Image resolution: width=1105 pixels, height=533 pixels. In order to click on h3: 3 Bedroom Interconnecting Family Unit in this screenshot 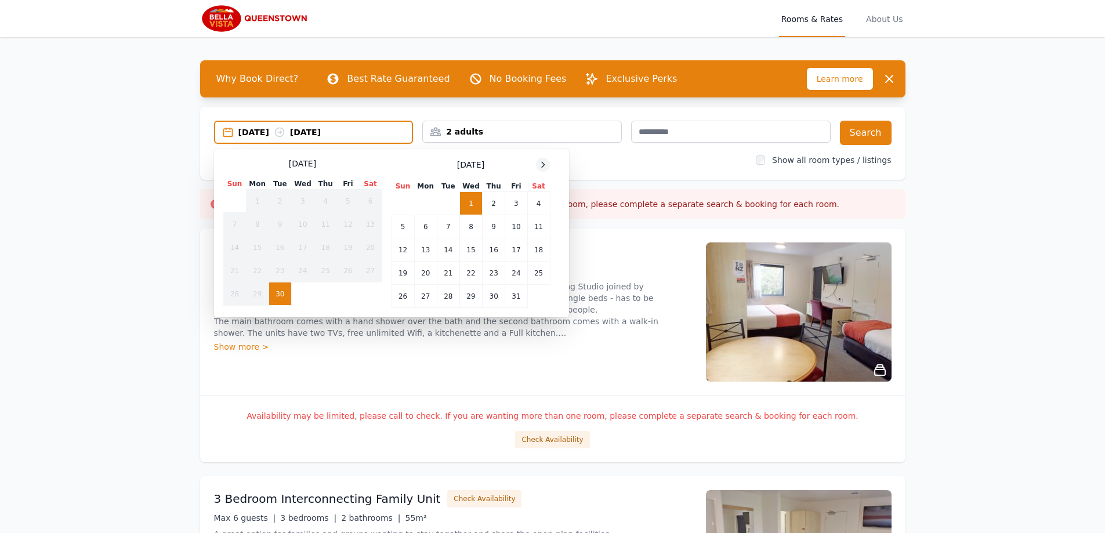, I will do `click(327, 499)`.